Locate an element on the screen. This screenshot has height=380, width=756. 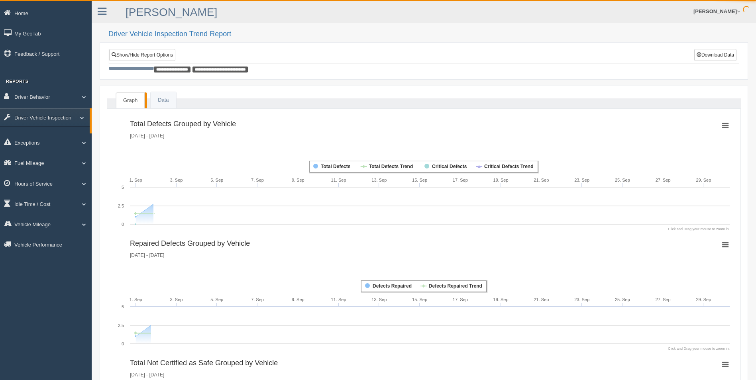
tspan: Repaired Defects Grouped by Vehicle is located at coordinates (190, 244).